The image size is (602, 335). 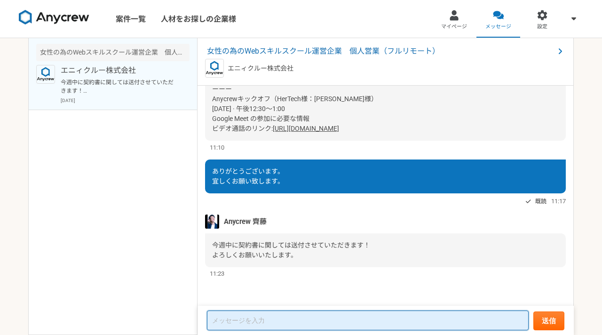 I want to click on span: 今週中に契約書に関しては送付させていただきます！ よろしくお願いいたします。, so click(x=291, y=250).